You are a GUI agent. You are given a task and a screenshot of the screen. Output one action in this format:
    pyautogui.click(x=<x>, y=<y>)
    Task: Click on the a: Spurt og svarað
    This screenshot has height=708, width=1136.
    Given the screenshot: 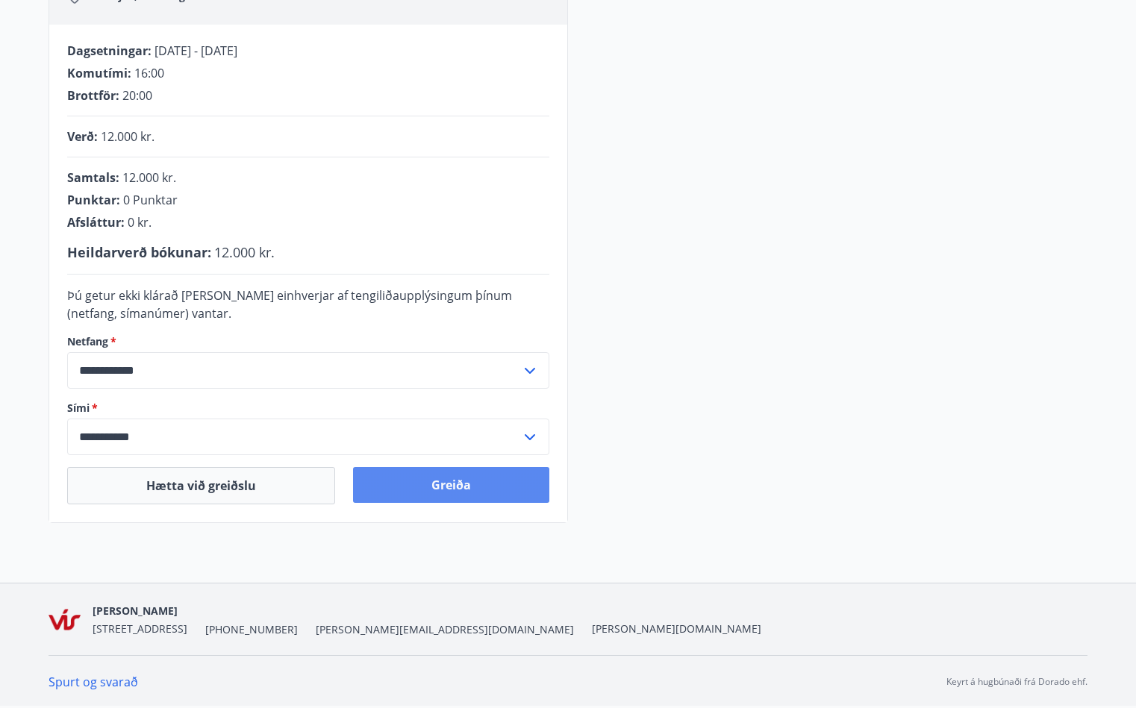 What is the action you would take?
    pyautogui.click(x=93, y=682)
    